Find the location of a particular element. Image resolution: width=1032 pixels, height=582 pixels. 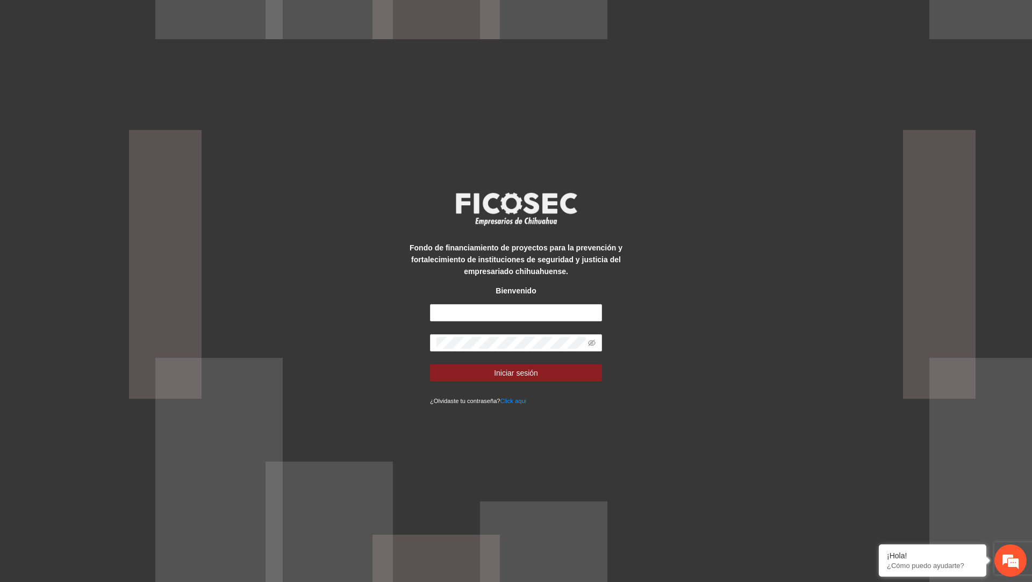

p: ¿Cómo puedo ayudarte? is located at coordinates (933, 565).